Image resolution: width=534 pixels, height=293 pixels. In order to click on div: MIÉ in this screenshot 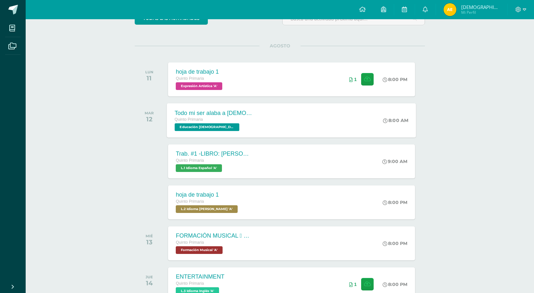, I will do `click(149, 236)`.